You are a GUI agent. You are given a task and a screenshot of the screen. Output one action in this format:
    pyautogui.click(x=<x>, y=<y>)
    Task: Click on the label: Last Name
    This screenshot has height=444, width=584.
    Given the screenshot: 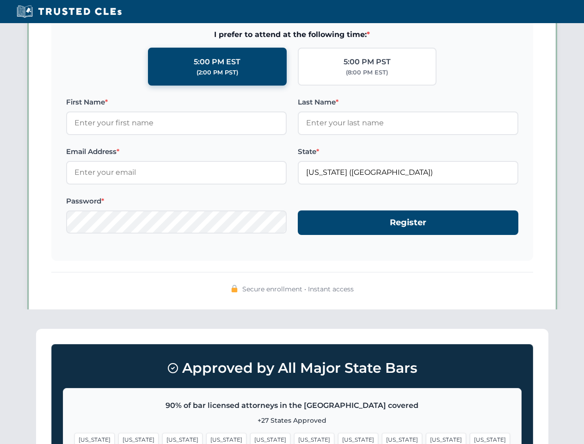 What is the action you would take?
    pyautogui.click(x=408, y=102)
    